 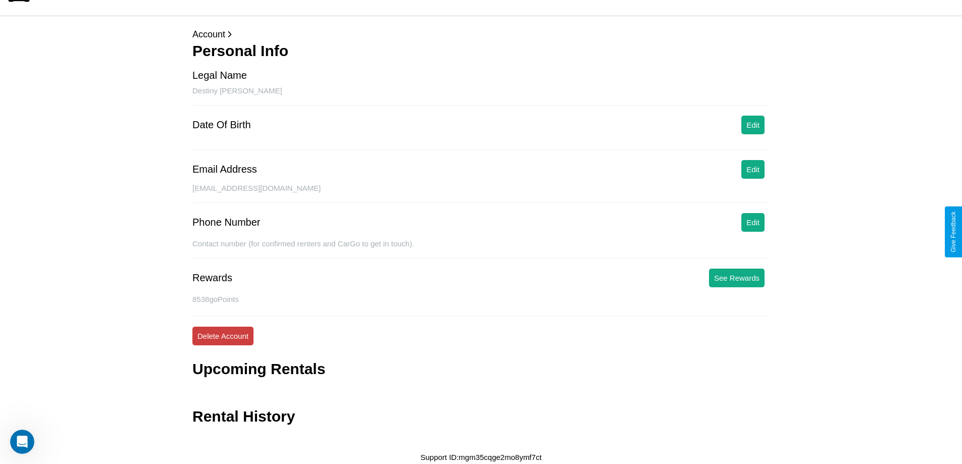 What do you see at coordinates (737, 278) in the screenshot?
I see `button: See Rewards` at bounding box center [737, 278].